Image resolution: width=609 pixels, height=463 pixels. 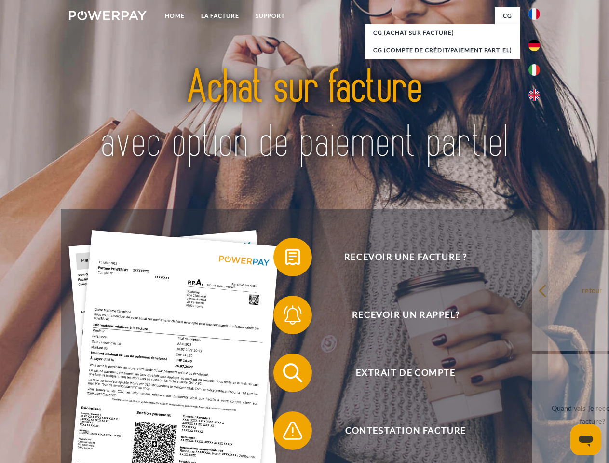 What do you see at coordinates (406, 373) in the screenshot?
I see `span: Extrait de compte` at bounding box center [406, 373].